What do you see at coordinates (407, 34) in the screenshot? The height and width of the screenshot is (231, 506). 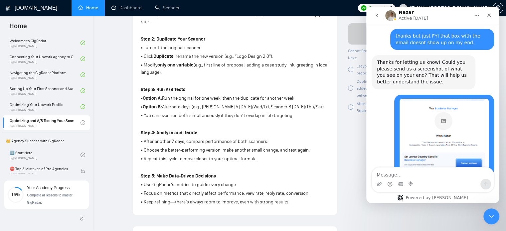 I see `button: Next` at bounding box center [407, 34].